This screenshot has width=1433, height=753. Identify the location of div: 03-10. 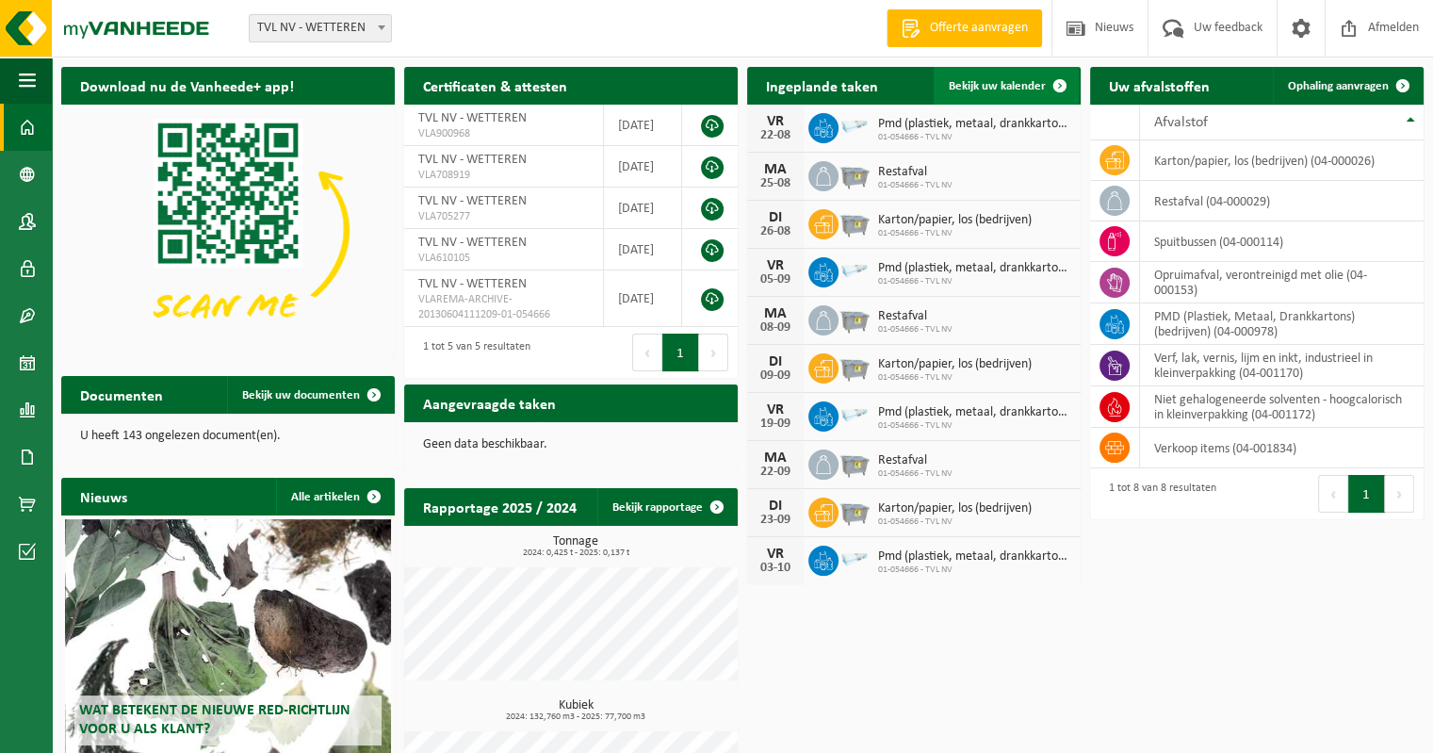
(776, 568).